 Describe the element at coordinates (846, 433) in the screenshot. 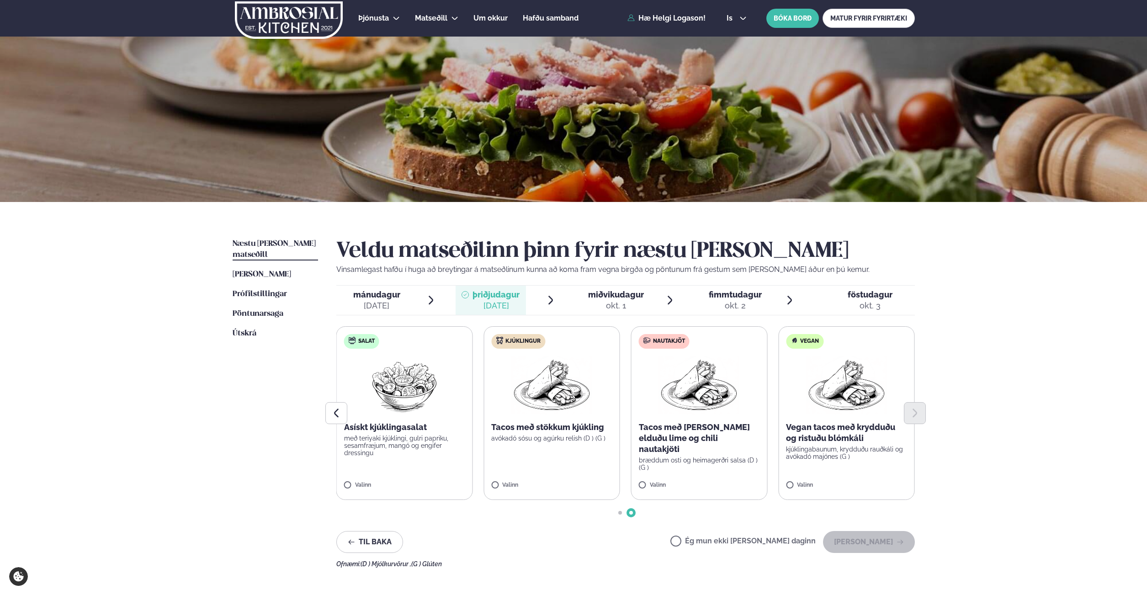

I see `p: Vegan tacos með krydduðu og ristuðu blómkáli` at that location.